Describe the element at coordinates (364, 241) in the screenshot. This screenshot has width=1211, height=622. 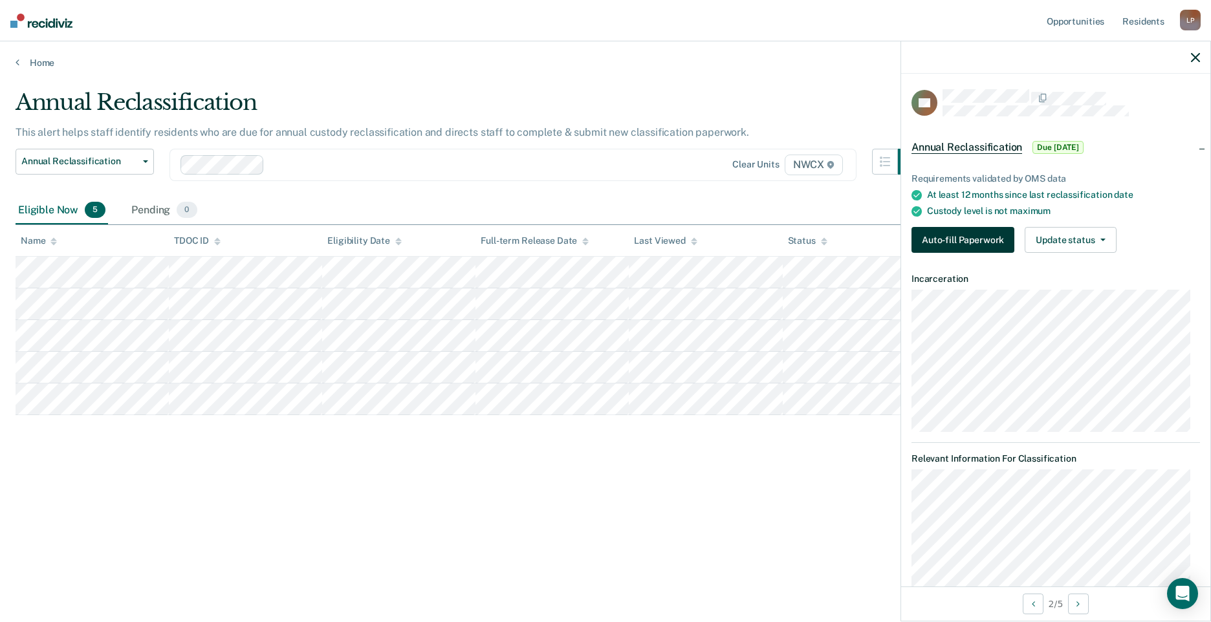
I see `div: Eligibility Date` at that location.